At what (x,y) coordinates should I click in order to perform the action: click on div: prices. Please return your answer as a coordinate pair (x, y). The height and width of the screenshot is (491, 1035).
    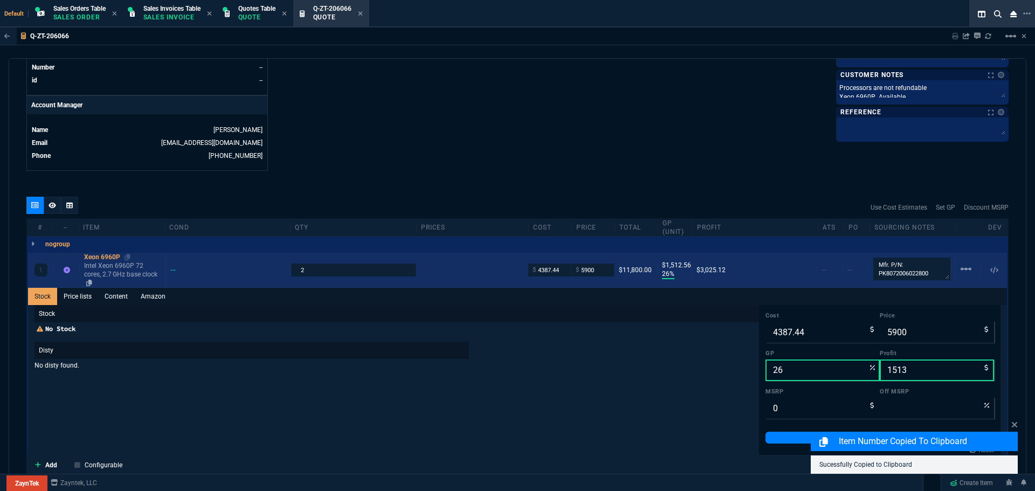
    Looking at the image, I should click on (473, 227).